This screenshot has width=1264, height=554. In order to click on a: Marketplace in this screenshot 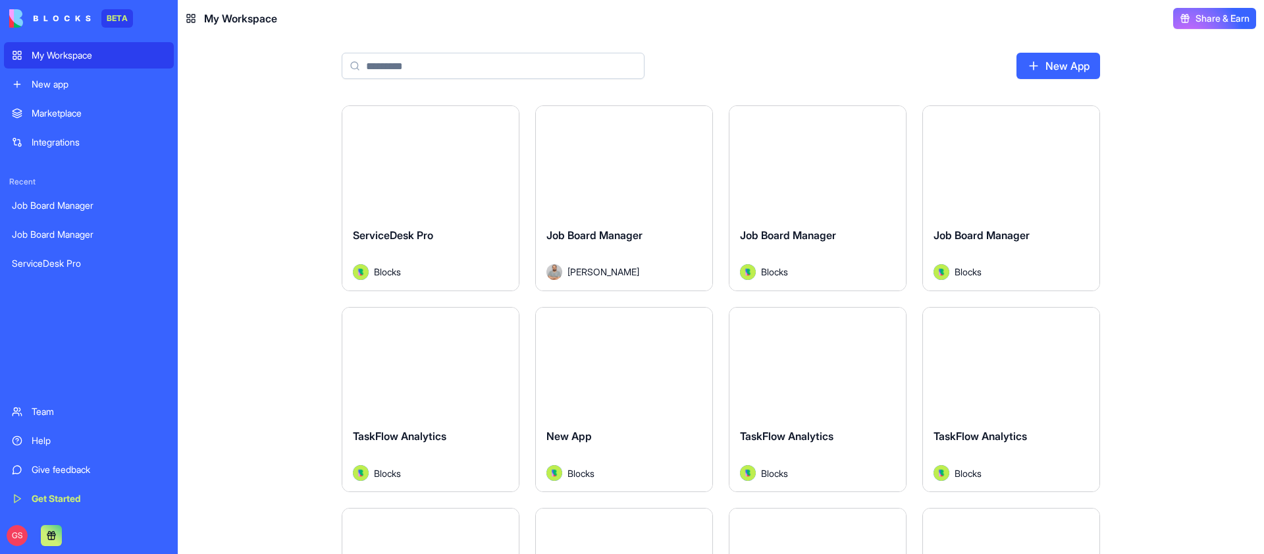, I will do `click(89, 113)`.